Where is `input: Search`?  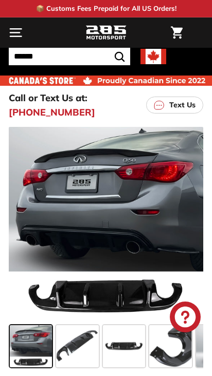 input: Search is located at coordinates (69, 57).